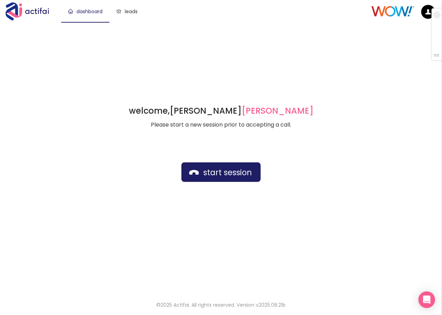 This screenshot has height=315, width=442. I want to click on img: Actifai Logo, so click(31, 11).